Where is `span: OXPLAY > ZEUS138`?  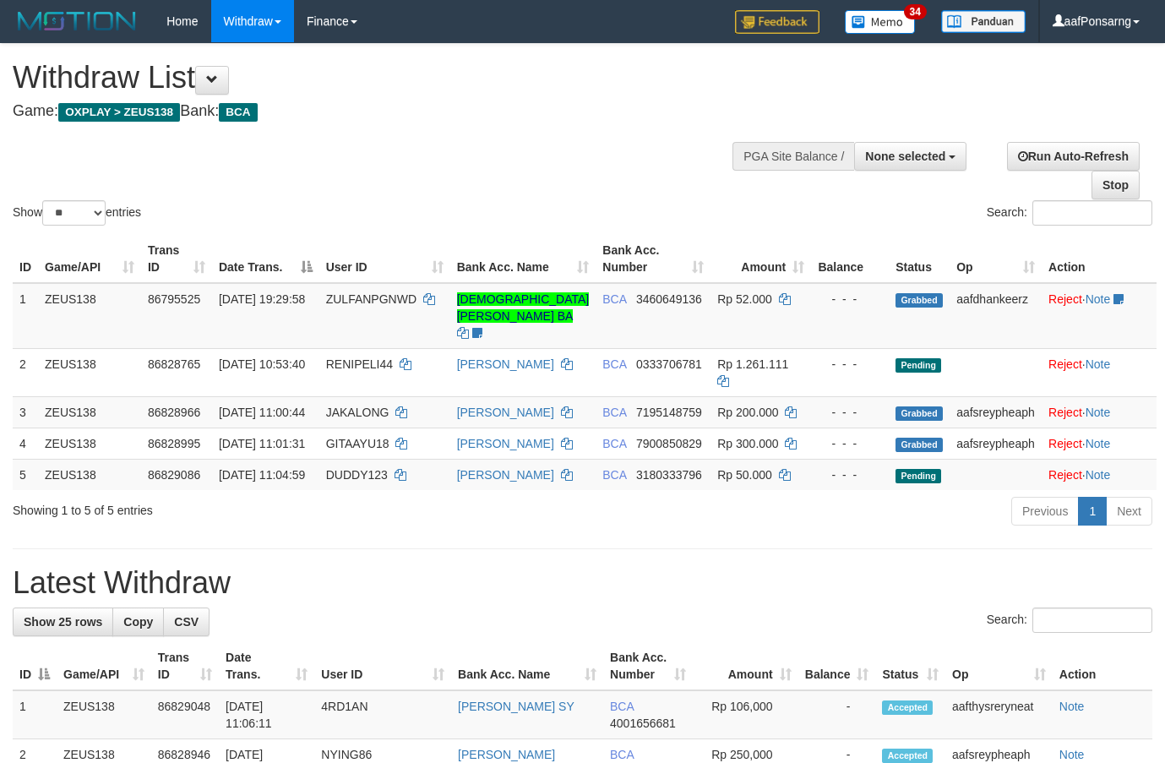
span: OXPLAY > ZEUS138 is located at coordinates (119, 112).